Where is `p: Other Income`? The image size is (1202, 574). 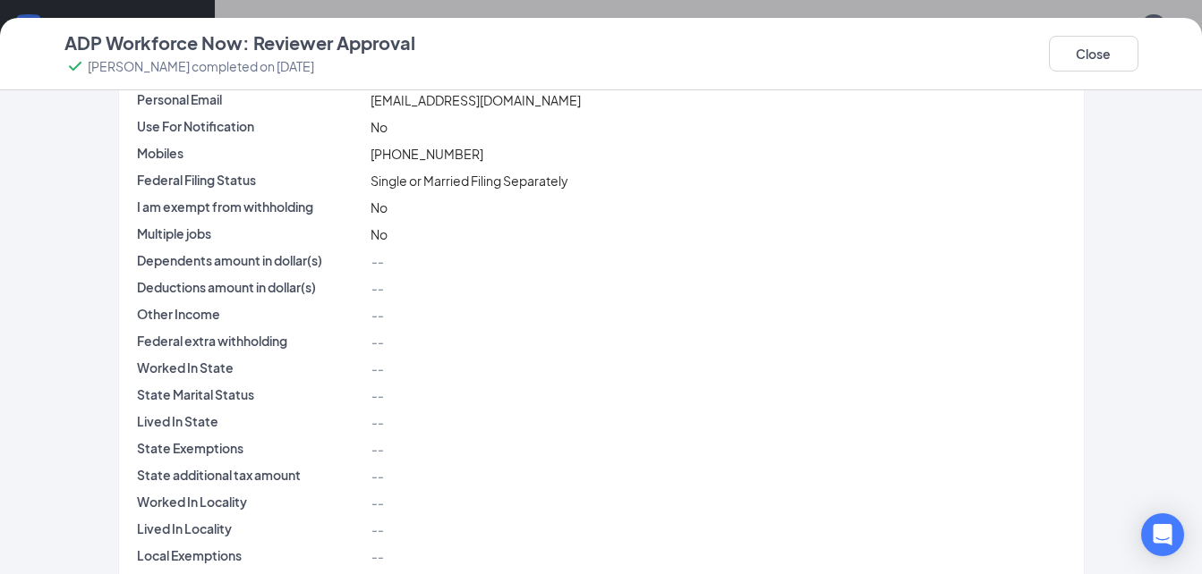 p: Other Income is located at coordinates (251, 314).